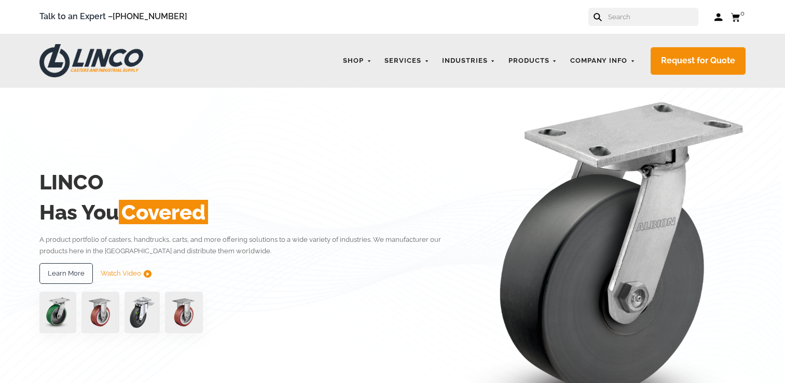 The image size is (785, 383). I want to click on a: Company Info, so click(603, 61).